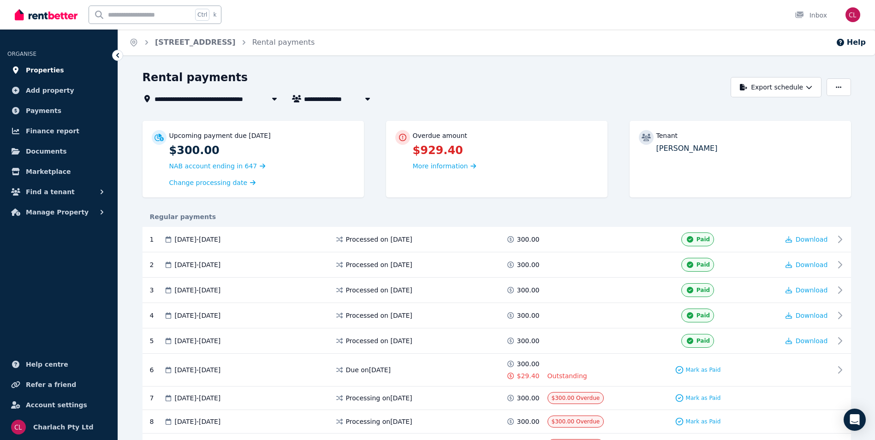  What do you see at coordinates (47, 365) in the screenshot?
I see `span: Help centre` at bounding box center [47, 365].